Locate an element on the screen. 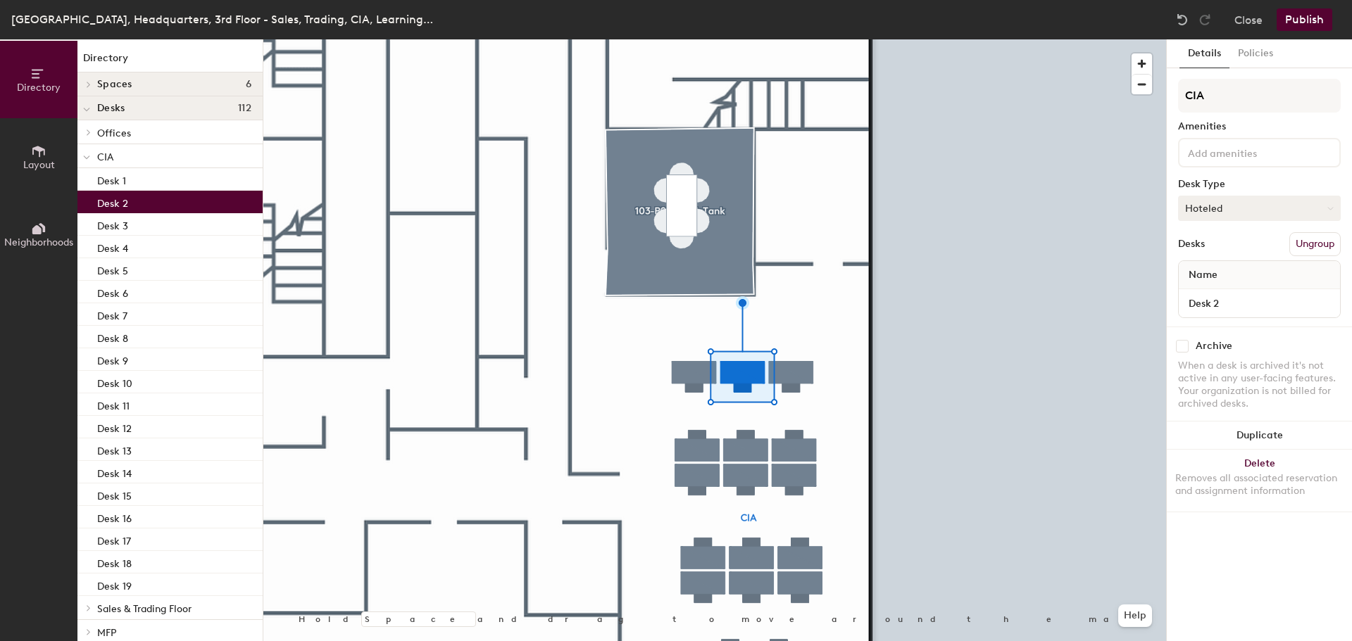 The image size is (1352, 641). p: Desk 11 is located at coordinates (113, 404).